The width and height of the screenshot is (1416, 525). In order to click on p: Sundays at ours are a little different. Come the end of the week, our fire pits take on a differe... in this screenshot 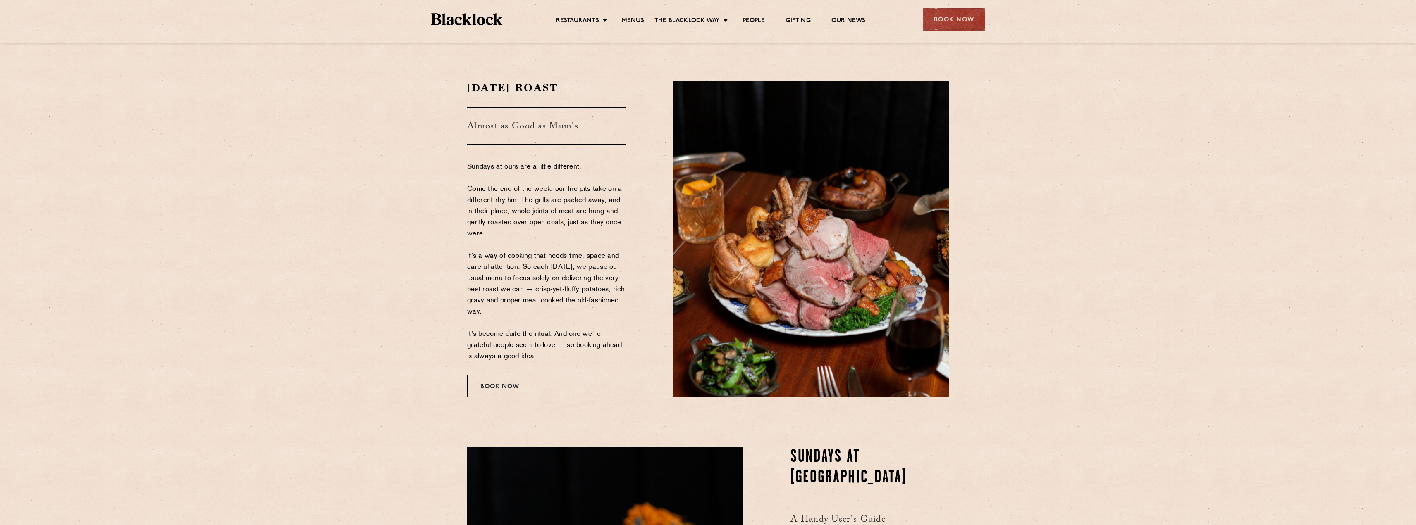, I will do `click(546, 262)`.